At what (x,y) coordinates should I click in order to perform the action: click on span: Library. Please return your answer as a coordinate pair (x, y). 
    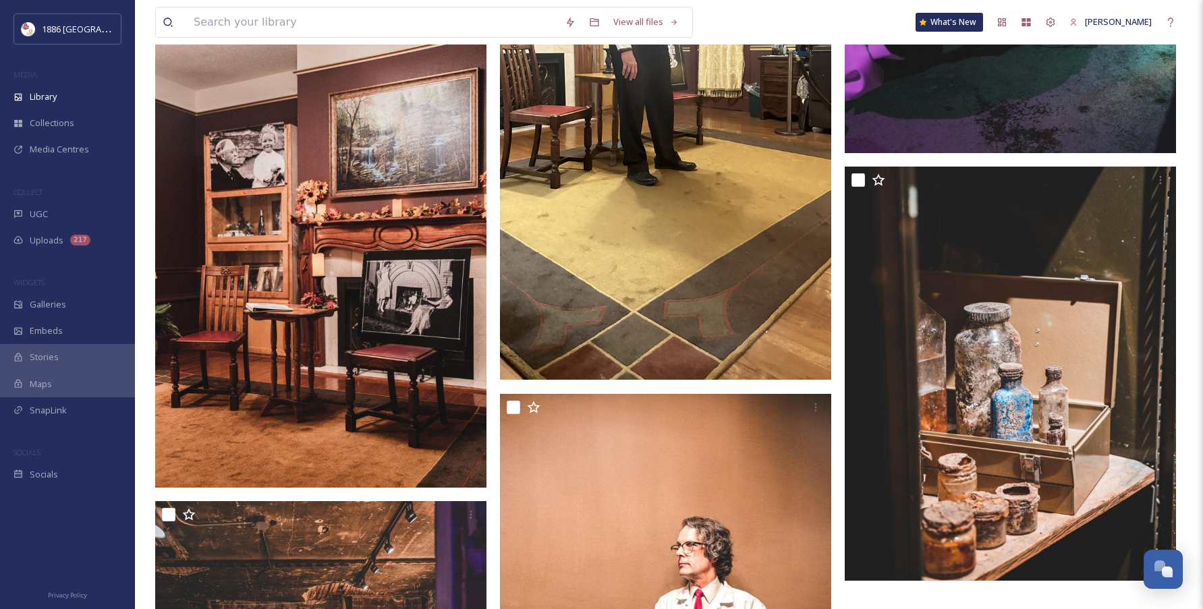
    Looking at the image, I should click on (43, 96).